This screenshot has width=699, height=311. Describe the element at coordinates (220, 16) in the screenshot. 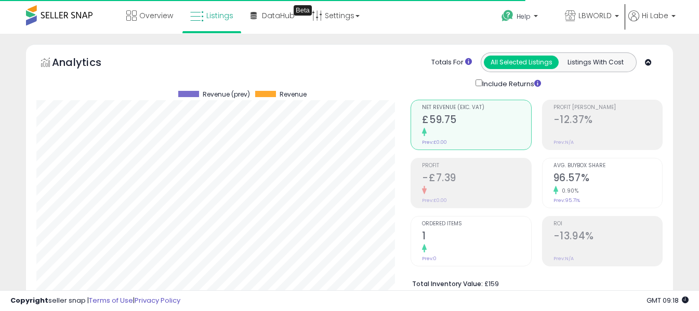

I see `span: Listings` at that location.